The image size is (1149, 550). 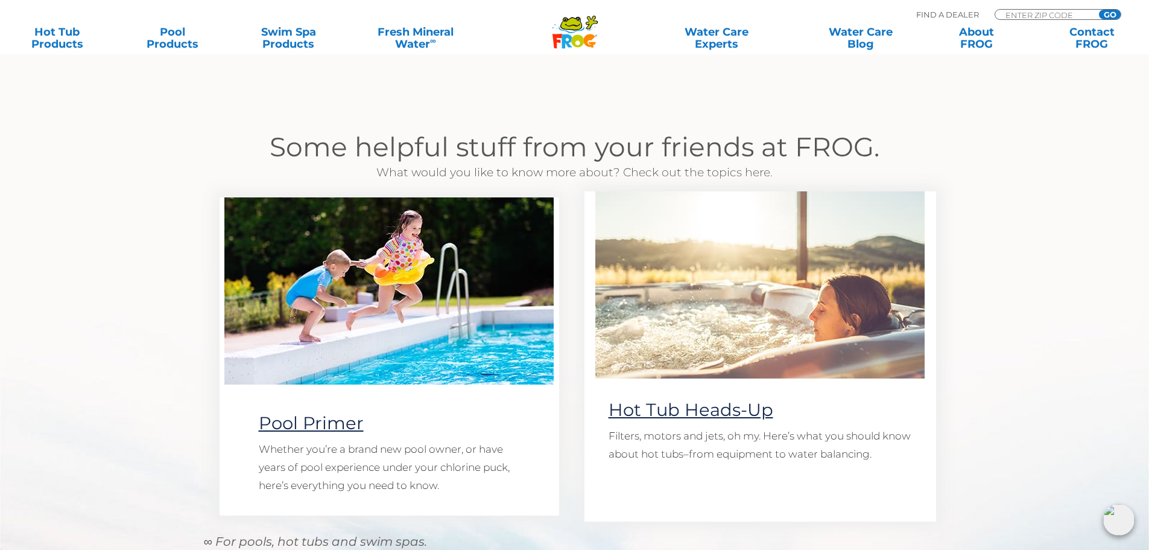 I want to click on p: Find A Dealer, so click(x=948, y=14).